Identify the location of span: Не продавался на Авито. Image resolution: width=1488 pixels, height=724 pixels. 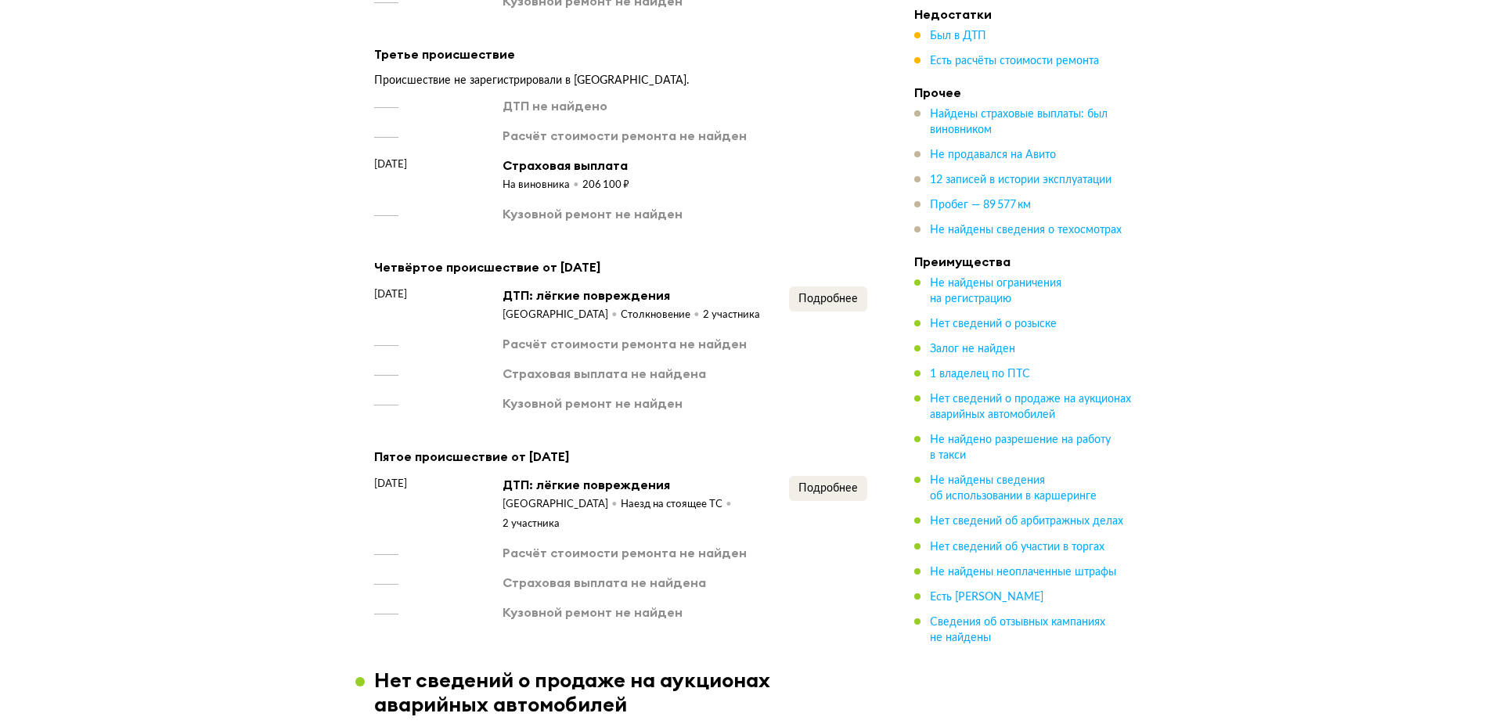
(992, 155).